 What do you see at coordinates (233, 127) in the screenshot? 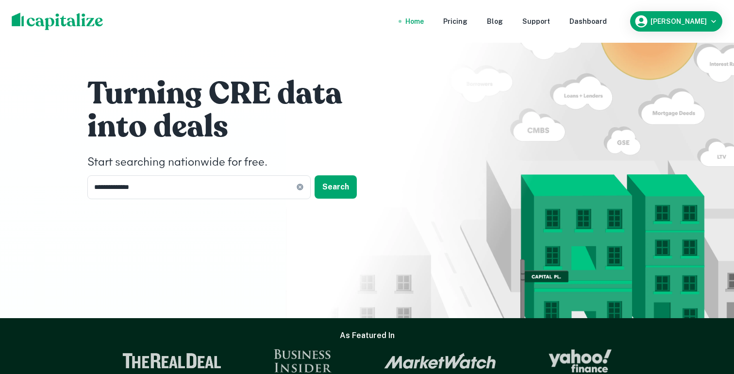
I see `h1: into deals` at bounding box center [233, 127].